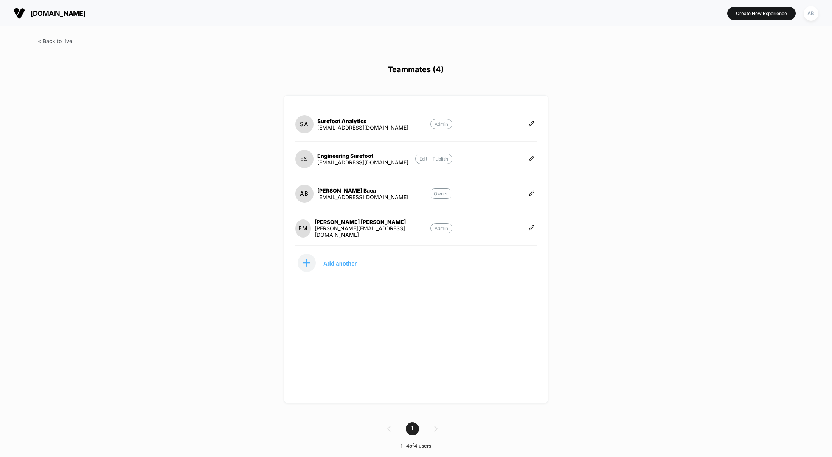  I want to click on button: Add another, so click(333, 263).